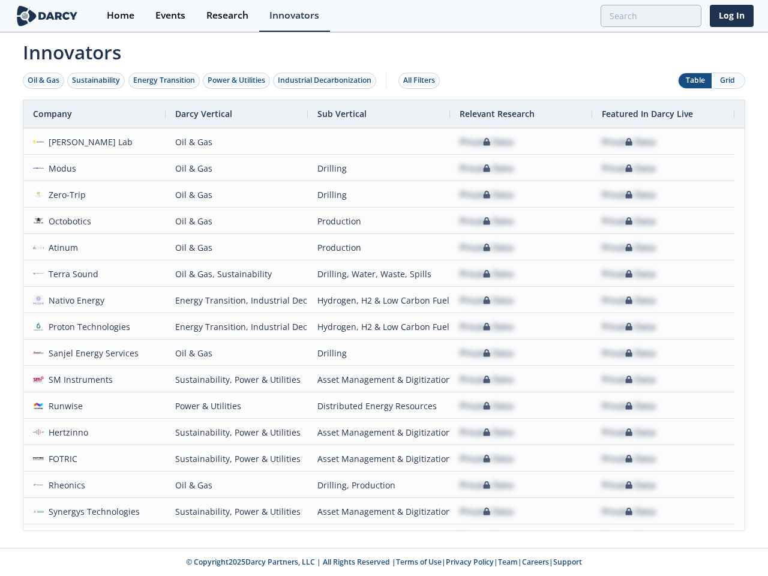 The image size is (768, 576). I want to click on div: Distributed Energy Resources, so click(379, 406).